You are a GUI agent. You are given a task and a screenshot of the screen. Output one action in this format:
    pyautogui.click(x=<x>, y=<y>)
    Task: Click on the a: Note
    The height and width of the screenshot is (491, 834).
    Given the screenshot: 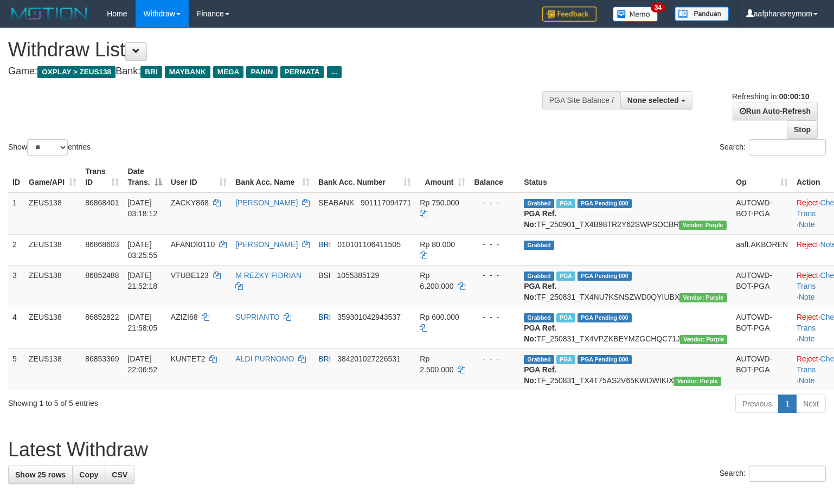 What is the action you would take?
    pyautogui.click(x=807, y=339)
    